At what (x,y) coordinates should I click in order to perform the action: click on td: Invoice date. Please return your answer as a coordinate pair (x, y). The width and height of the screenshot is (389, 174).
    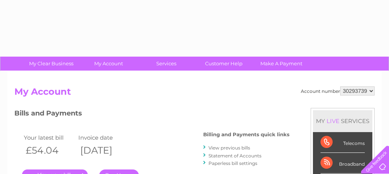
    Looking at the image, I should click on (104, 138).